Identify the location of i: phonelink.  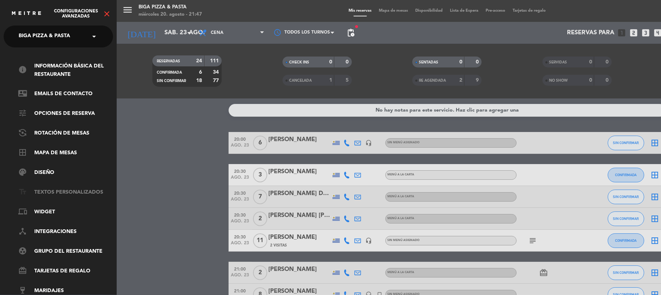
(23, 211).